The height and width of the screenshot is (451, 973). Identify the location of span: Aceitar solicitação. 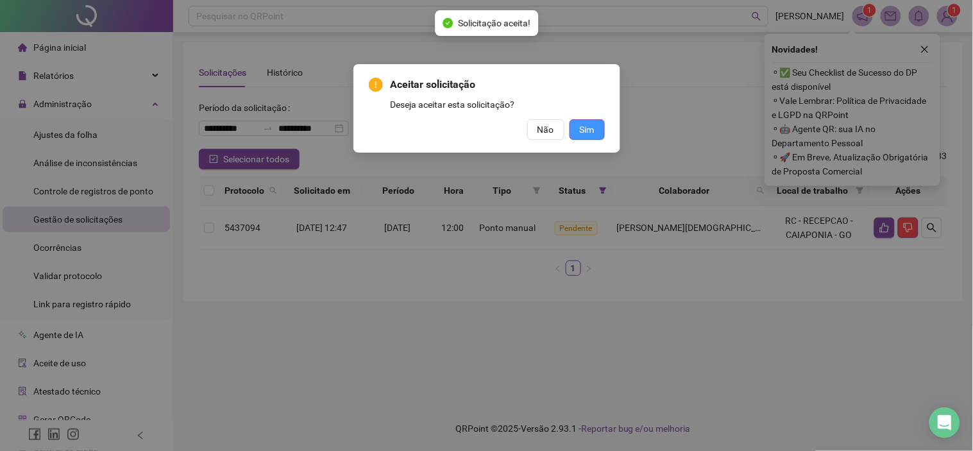
(498, 85).